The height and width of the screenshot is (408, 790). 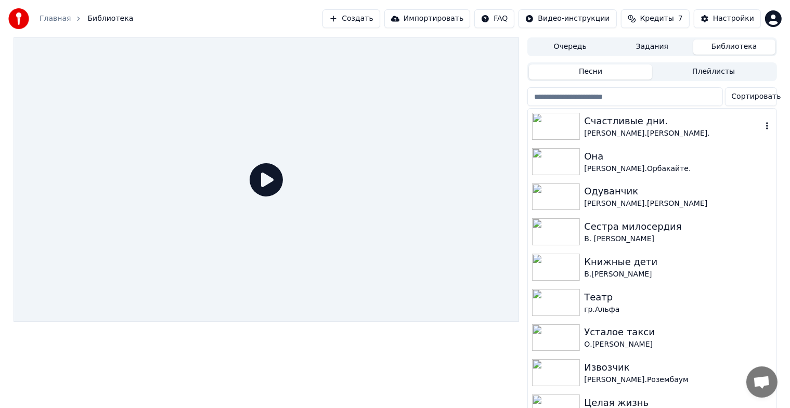 I want to click on div: Извозчик, so click(x=678, y=368).